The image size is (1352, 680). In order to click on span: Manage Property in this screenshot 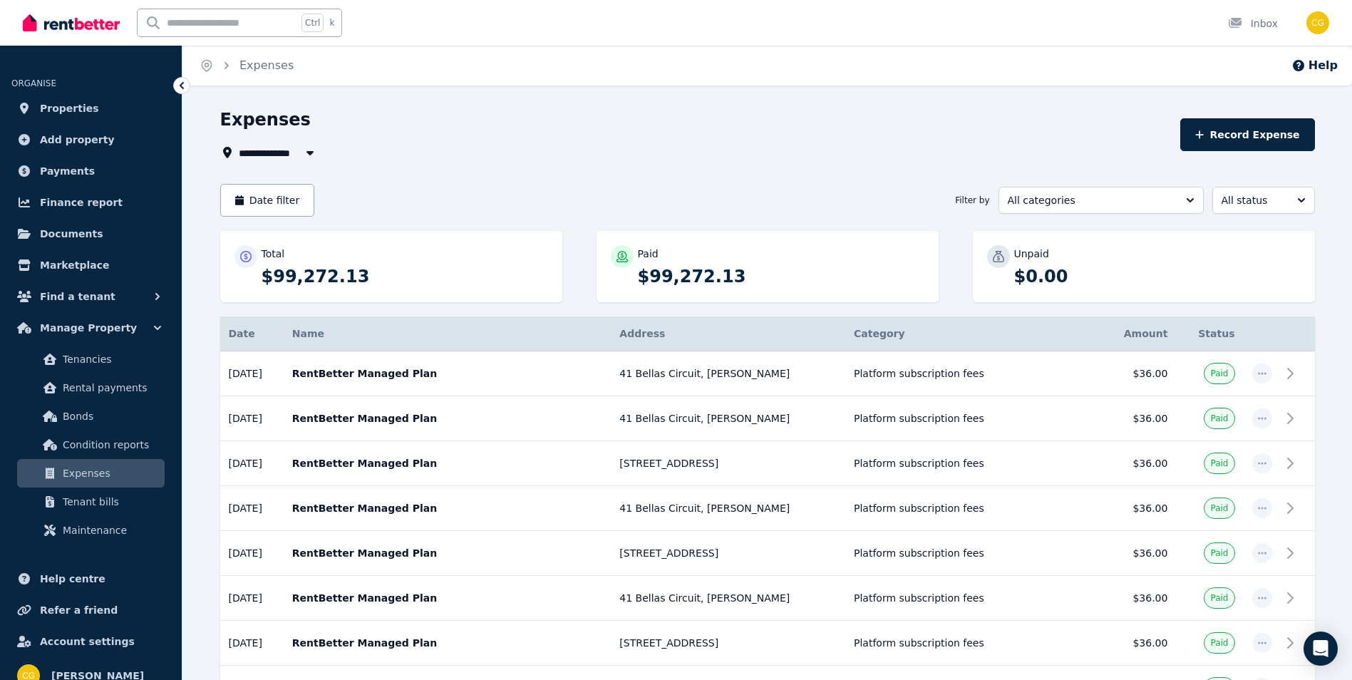, I will do `click(88, 328)`.